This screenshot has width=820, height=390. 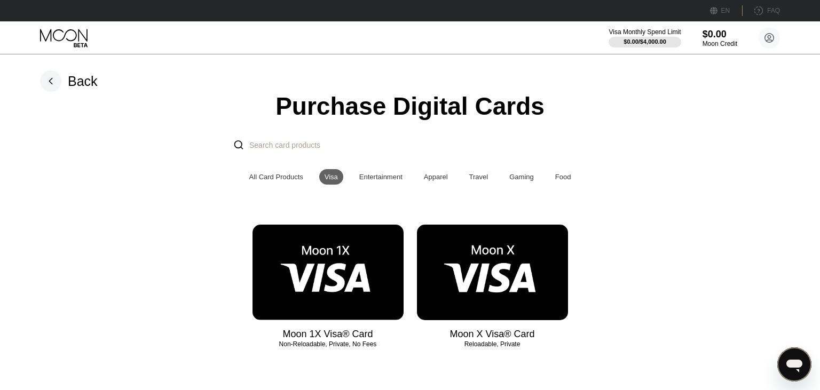 What do you see at coordinates (381, 177) in the screenshot?
I see `div: Entertainment` at bounding box center [381, 177].